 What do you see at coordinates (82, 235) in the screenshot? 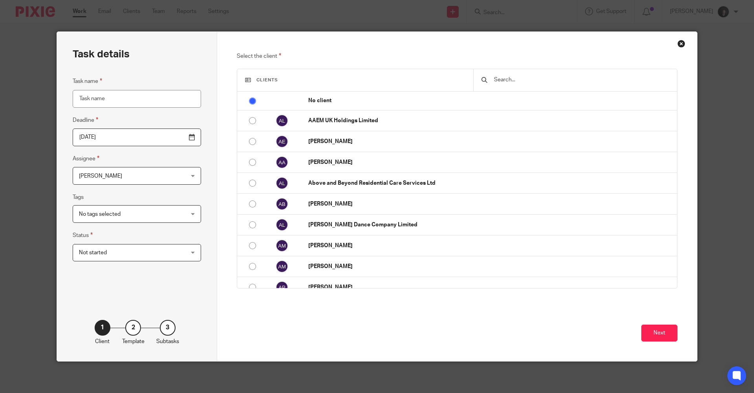
I see `label: Status` at bounding box center [82, 235].